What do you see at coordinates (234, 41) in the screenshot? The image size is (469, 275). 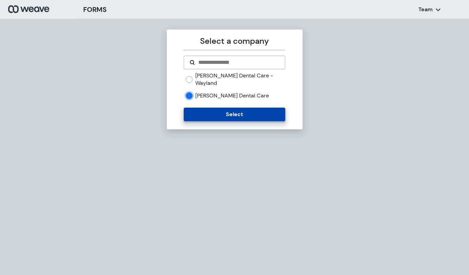 I see `p: Select a company` at bounding box center [234, 41].